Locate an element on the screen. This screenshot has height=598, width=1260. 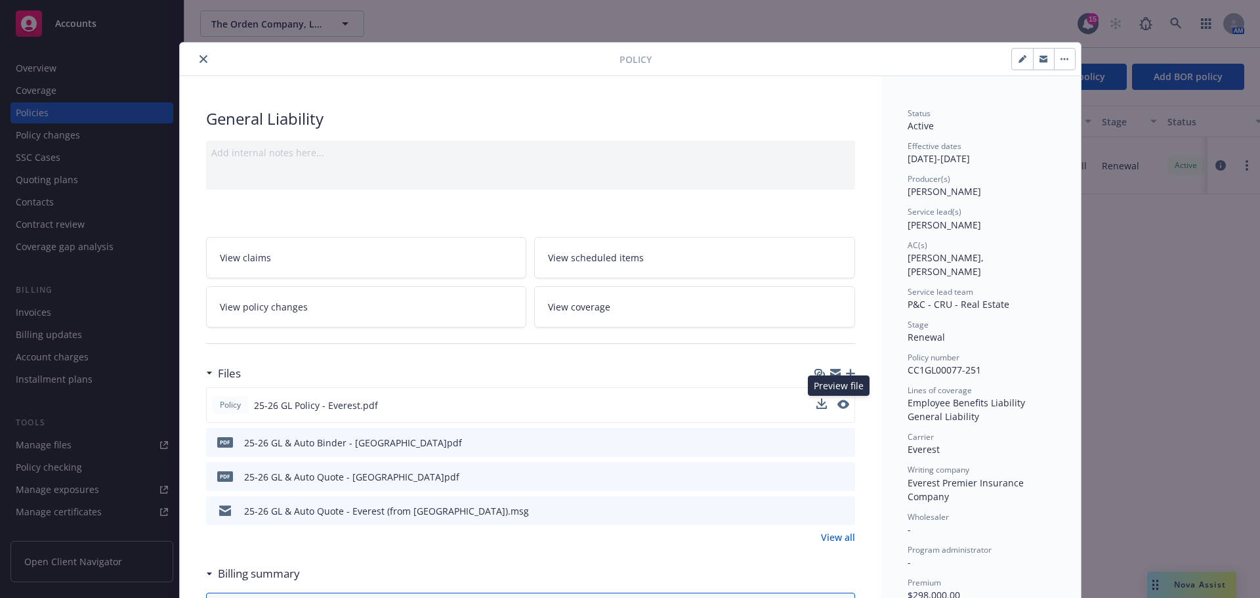
span: Active is located at coordinates (921, 125).